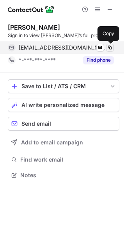 This screenshot has height=249, width=124. What do you see at coordinates (52, 142) in the screenshot?
I see `span: Add to email campaign` at bounding box center [52, 142].